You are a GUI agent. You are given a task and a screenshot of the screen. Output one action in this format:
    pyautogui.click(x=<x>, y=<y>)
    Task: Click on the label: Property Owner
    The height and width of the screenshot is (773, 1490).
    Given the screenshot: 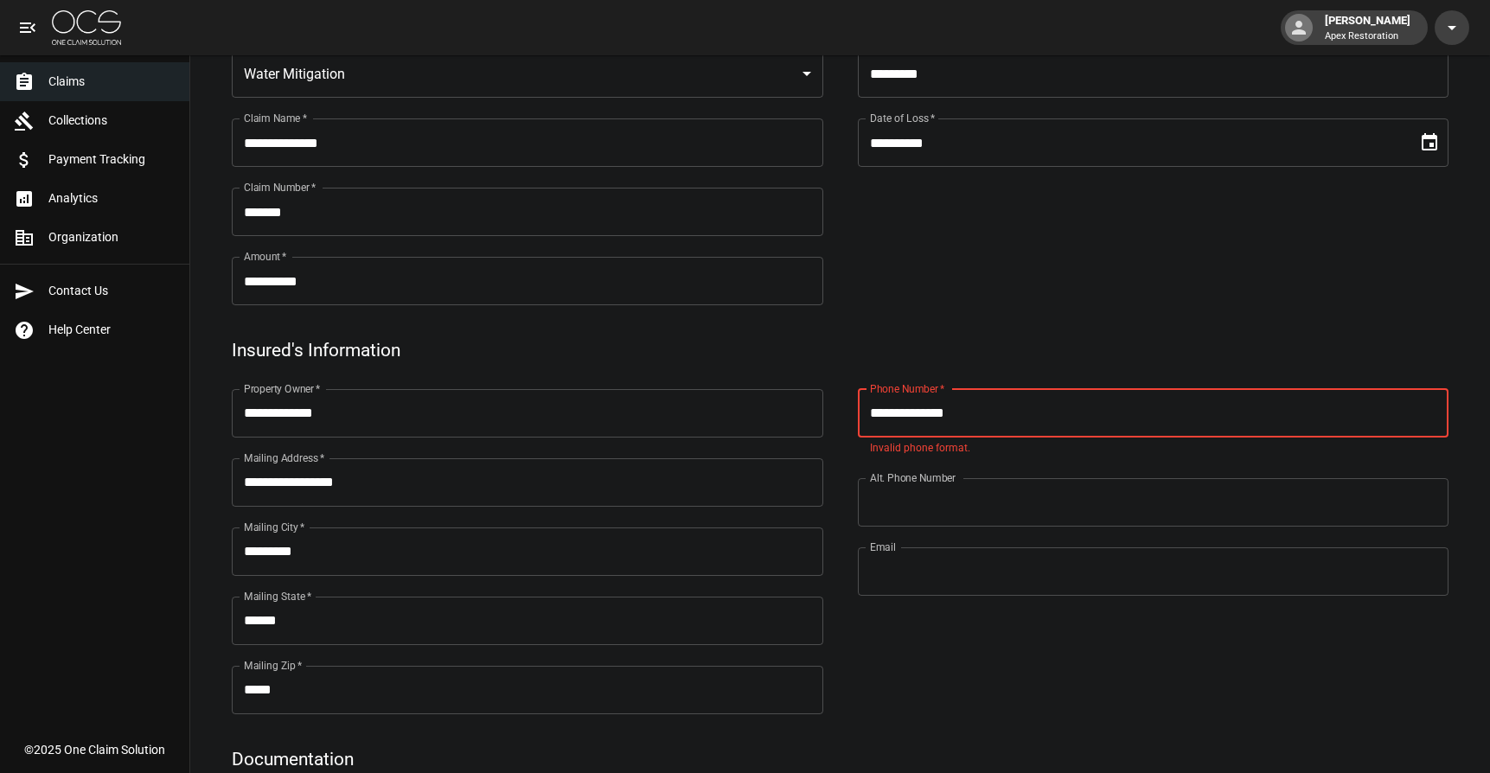 What is the action you would take?
    pyautogui.click(x=282, y=388)
    